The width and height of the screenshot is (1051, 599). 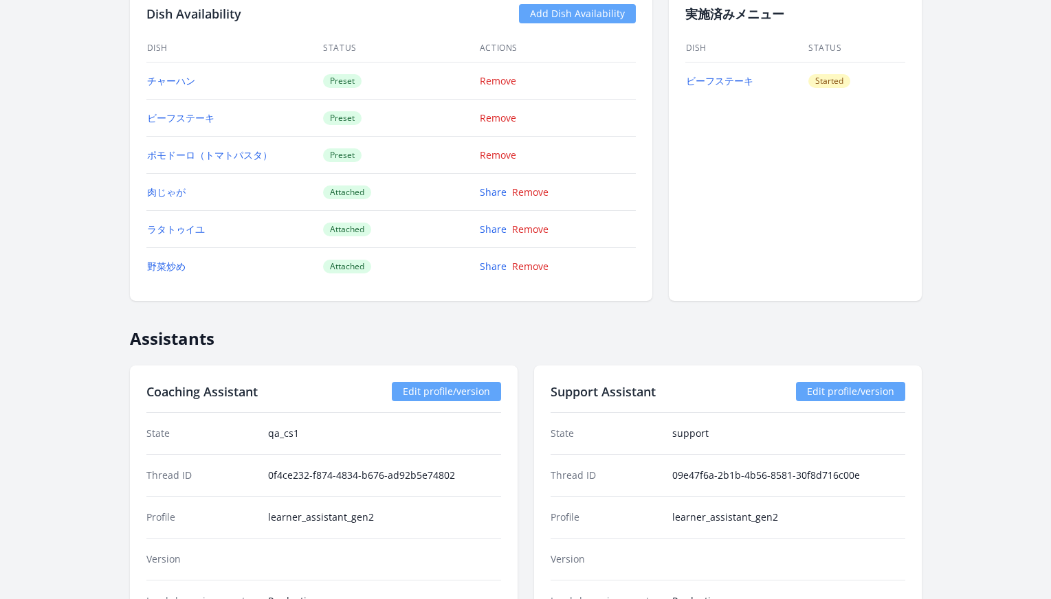 I want to click on h2: Support Assistant, so click(x=603, y=392).